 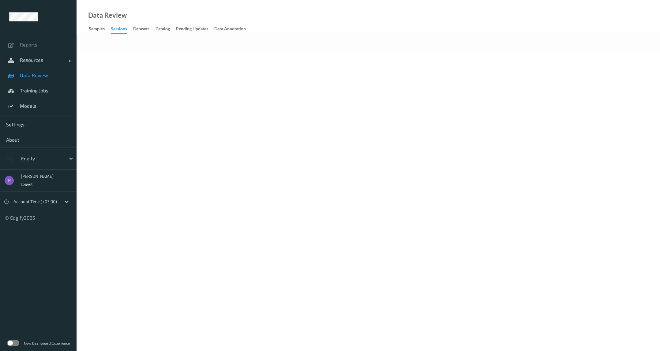 I want to click on a: Samples, so click(x=100, y=29).